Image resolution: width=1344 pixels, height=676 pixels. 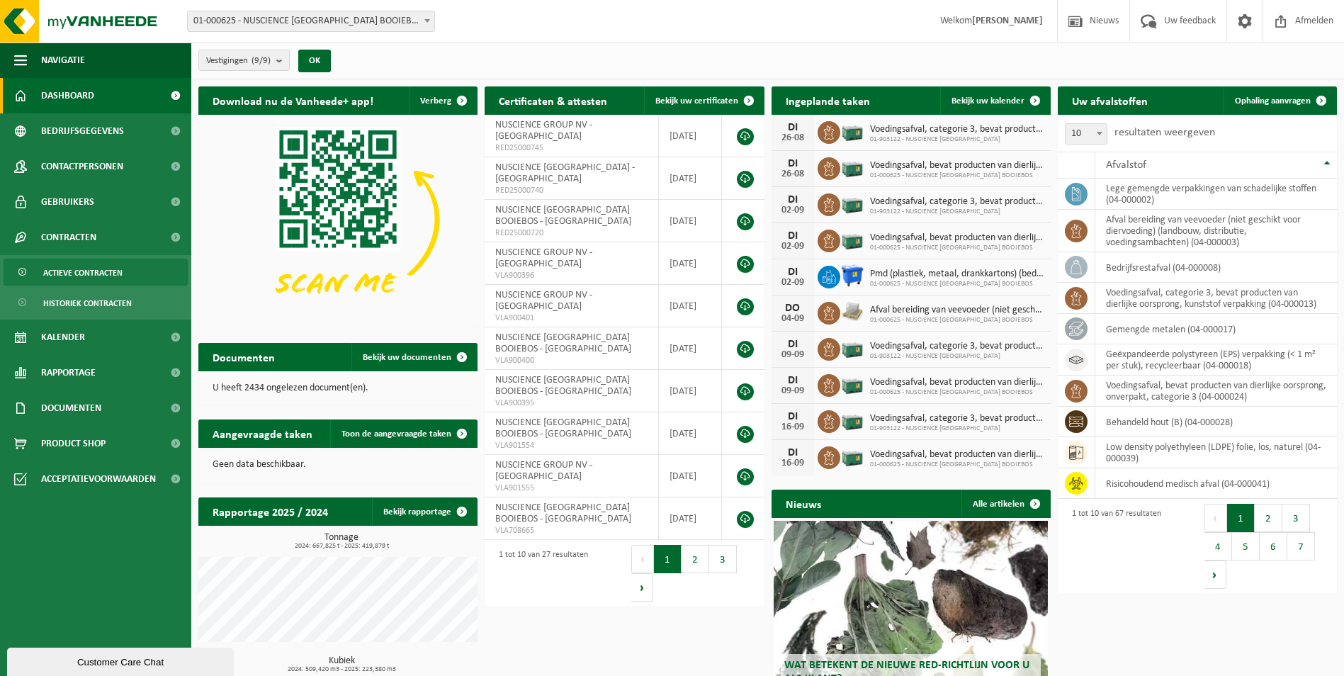 What do you see at coordinates (540, 573) in the screenshot?
I see `div: 1 tot 10 van 27 resultaten` at bounding box center [540, 573].